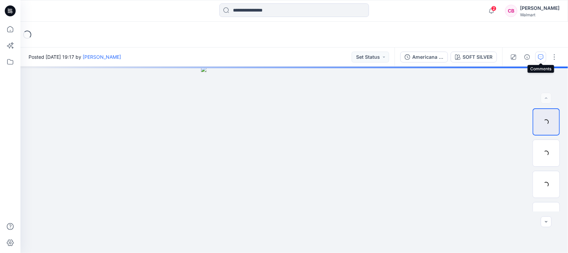 The width and height of the screenshot is (568, 253). Describe the element at coordinates (474, 57) in the screenshot. I see `button: SOFT SILVER` at that location.